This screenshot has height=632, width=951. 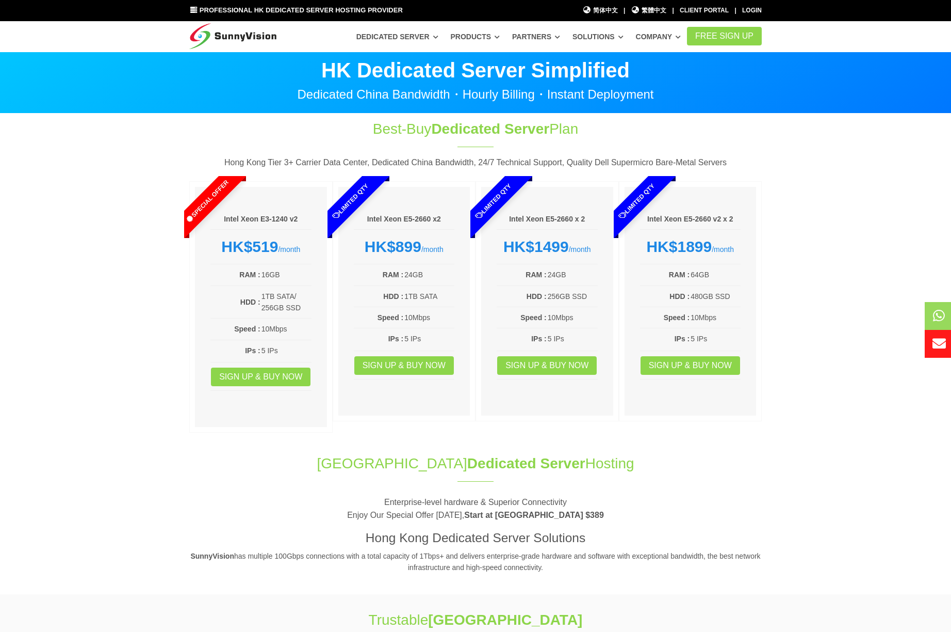 What do you see at coordinates (476, 70) in the screenshot?
I see `p: HK Dedicated Server Simplified` at bounding box center [476, 70].